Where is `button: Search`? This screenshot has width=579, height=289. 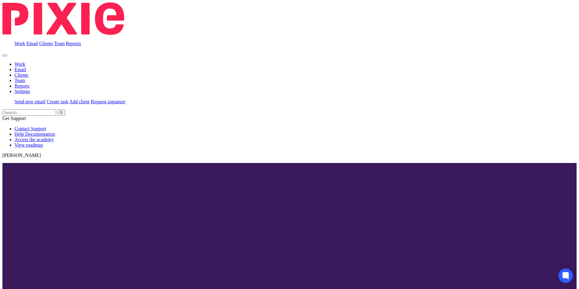
button: Search is located at coordinates (61, 112).